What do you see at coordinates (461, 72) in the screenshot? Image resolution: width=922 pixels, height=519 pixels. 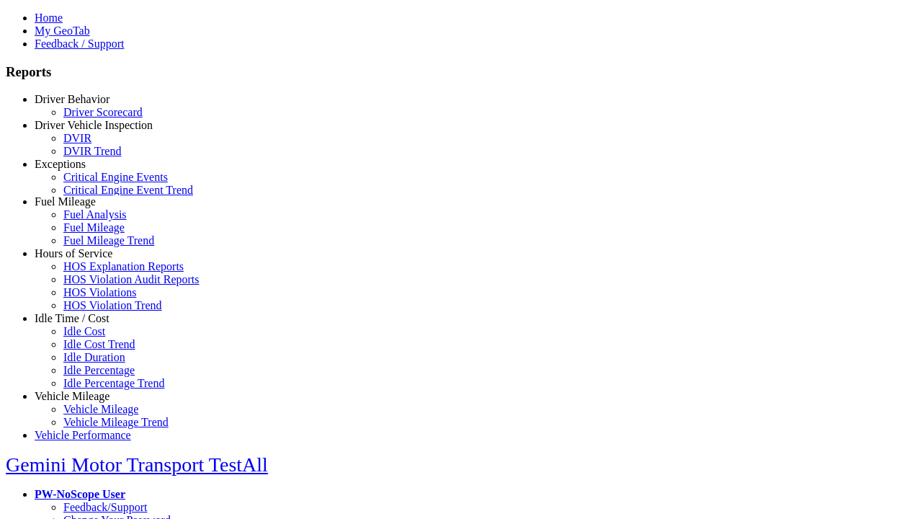 I see `h3: Reports` at bounding box center [461, 72].